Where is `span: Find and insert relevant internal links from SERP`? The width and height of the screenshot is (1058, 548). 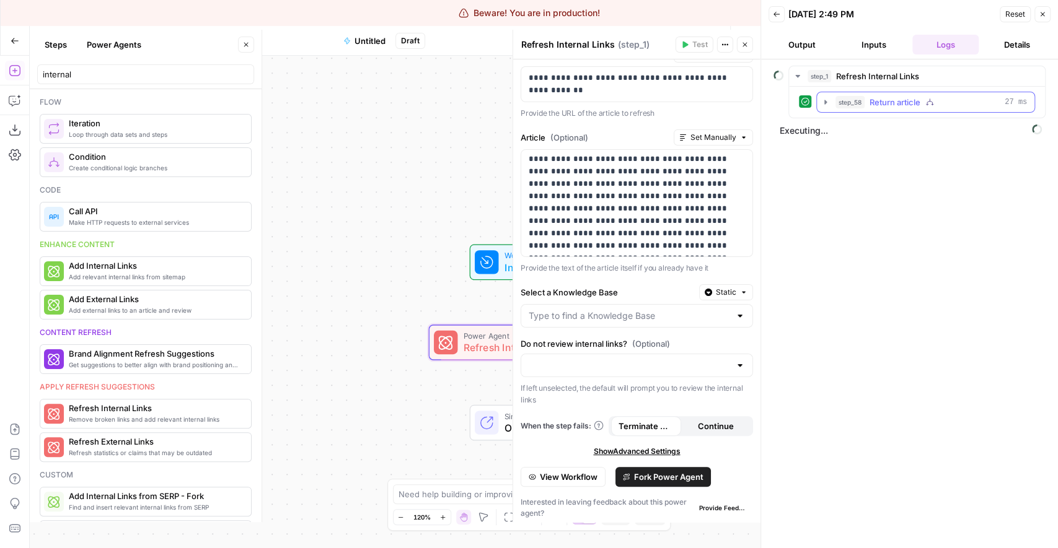 span: Find and insert relevant internal links from SERP is located at coordinates (155, 507).